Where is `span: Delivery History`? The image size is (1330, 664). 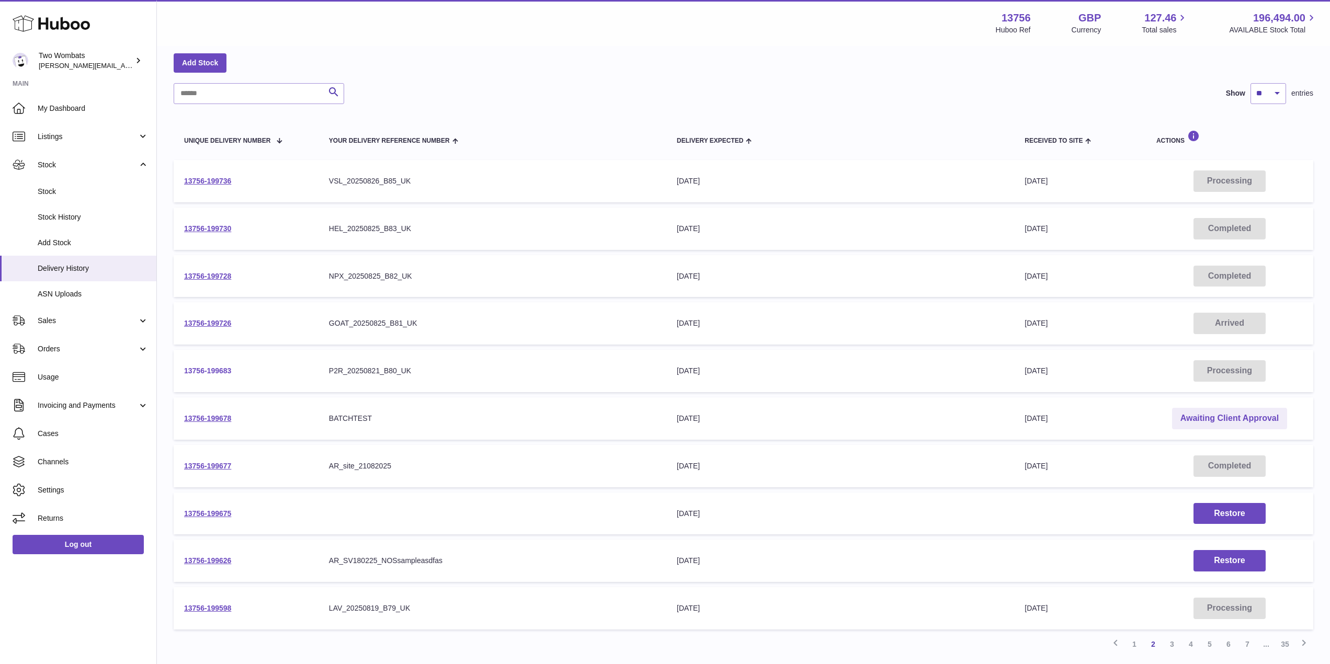 span: Delivery History is located at coordinates (93, 268).